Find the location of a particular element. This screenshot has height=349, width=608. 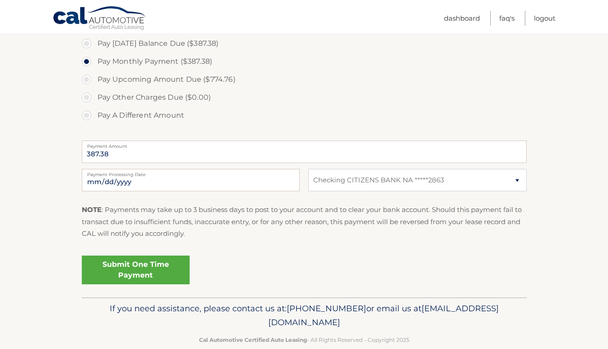

a: Dashboard is located at coordinates (462, 18).